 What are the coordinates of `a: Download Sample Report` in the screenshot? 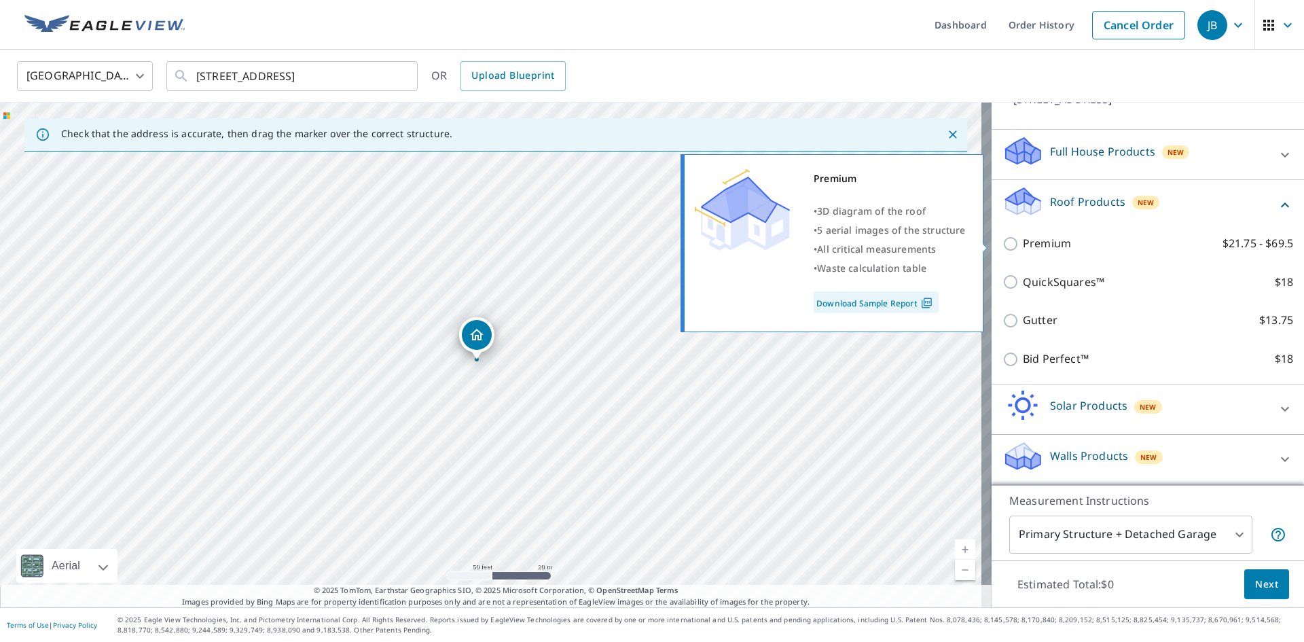 It's located at (876, 302).